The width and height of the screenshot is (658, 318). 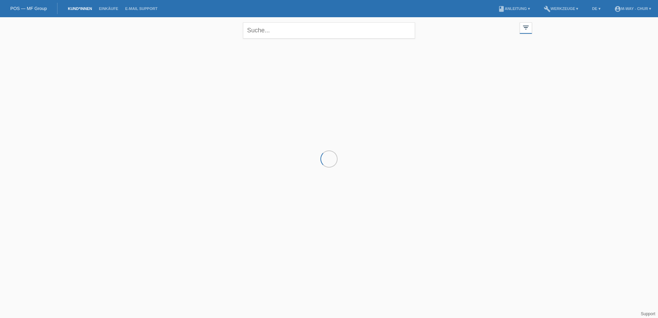 What do you see at coordinates (632, 9) in the screenshot?
I see `a: account_circlem-way - Chur ▾` at bounding box center [632, 9].